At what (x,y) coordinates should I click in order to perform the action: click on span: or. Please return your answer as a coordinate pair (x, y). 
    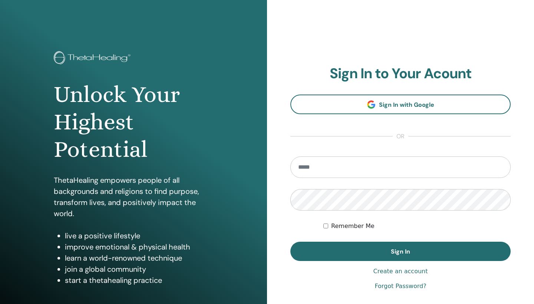
    Looking at the image, I should click on (401, 137).